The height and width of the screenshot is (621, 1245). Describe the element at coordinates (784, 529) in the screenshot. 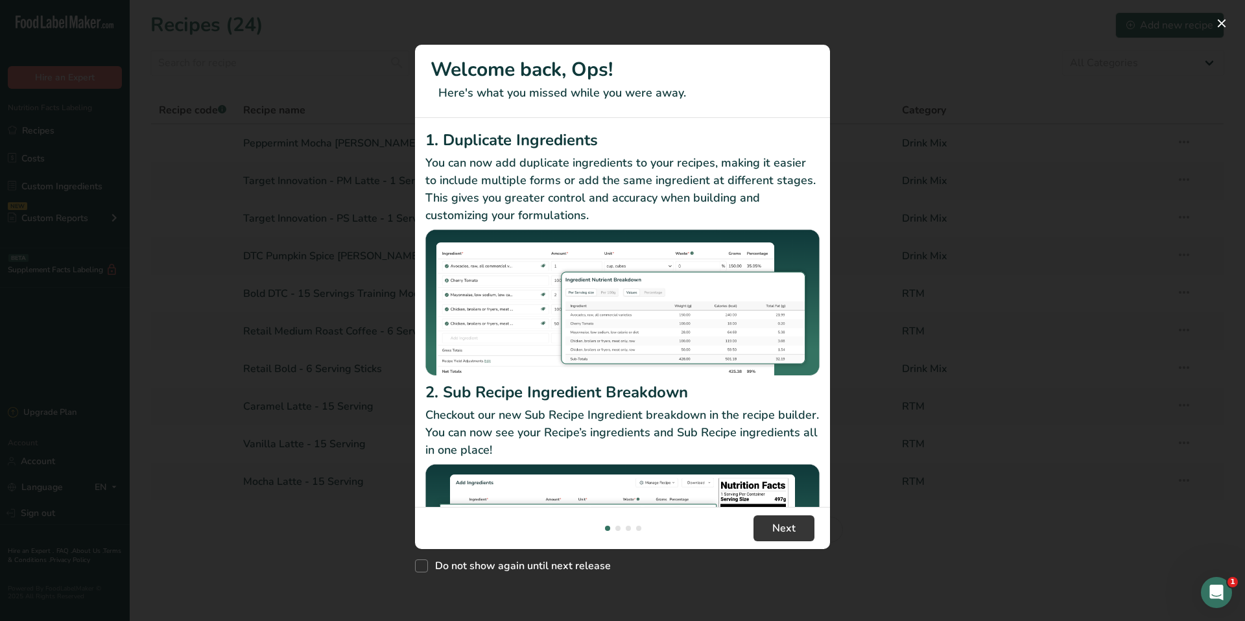

I see `button: Next` at that location.